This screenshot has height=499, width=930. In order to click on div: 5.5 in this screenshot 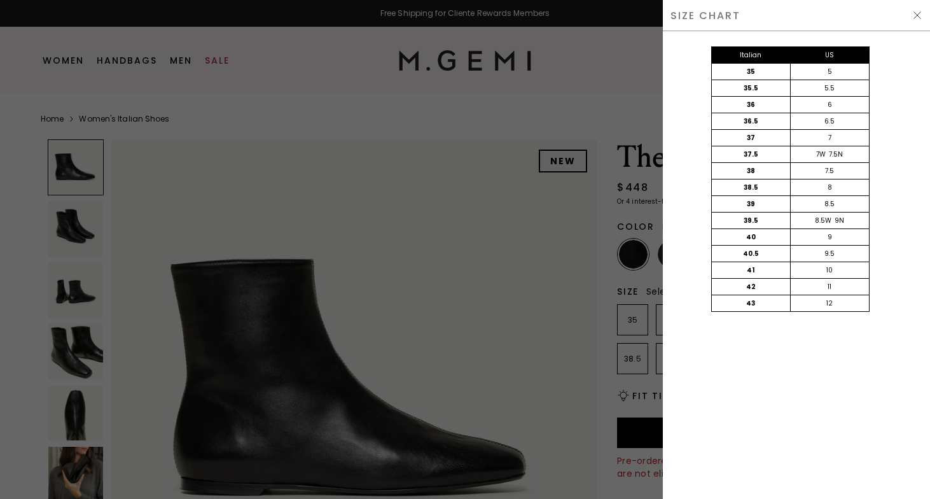, I will do `click(830, 88)`.